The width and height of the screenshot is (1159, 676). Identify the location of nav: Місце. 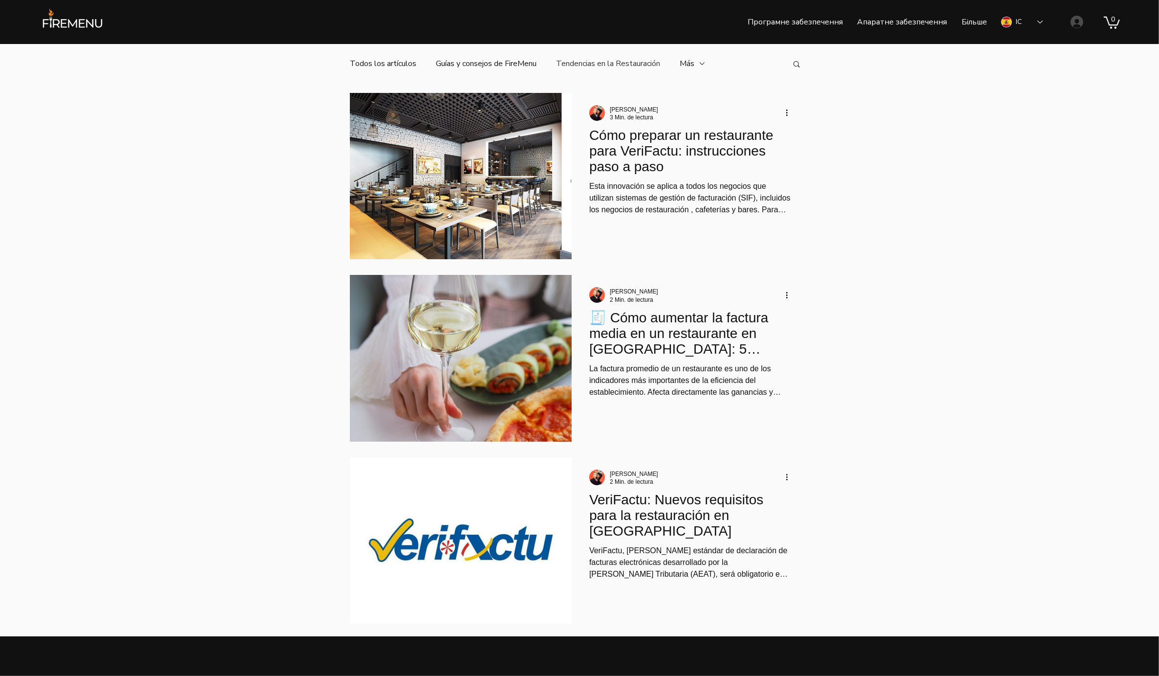
(856, 22).